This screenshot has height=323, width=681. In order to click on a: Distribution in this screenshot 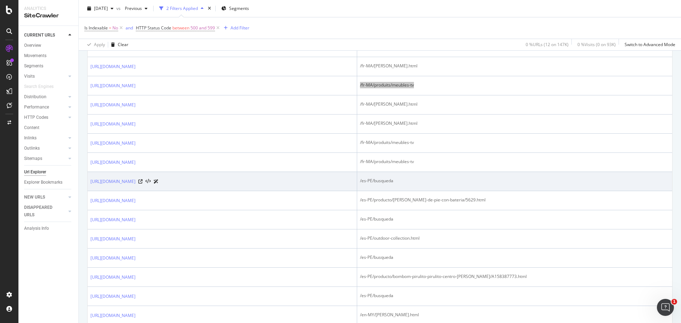, I will do `click(45, 97)`.